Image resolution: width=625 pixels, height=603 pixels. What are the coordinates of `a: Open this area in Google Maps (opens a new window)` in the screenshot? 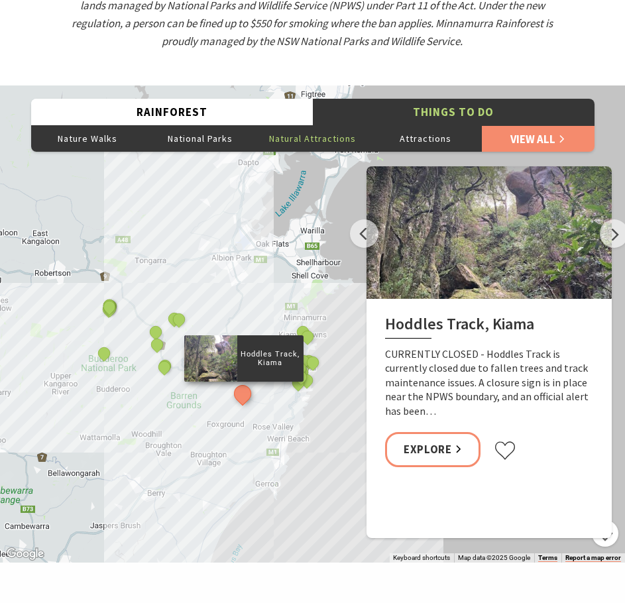 It's located at (25, 554).